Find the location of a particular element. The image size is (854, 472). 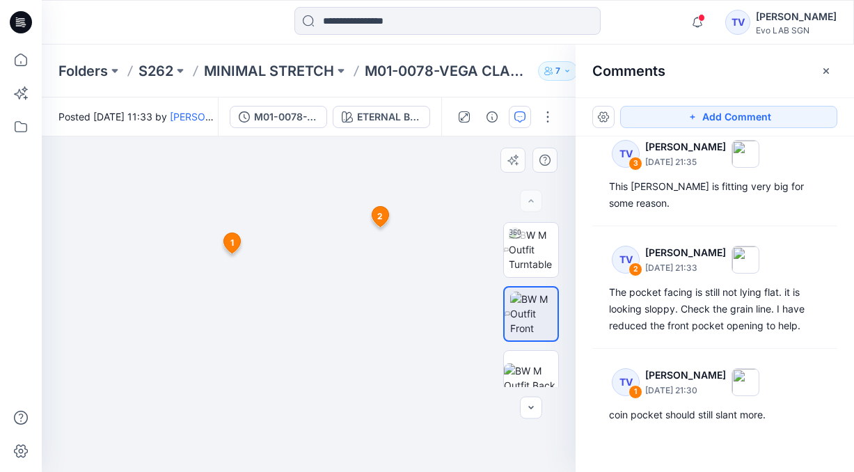

button: 7 is located at coordinates (558, 71).